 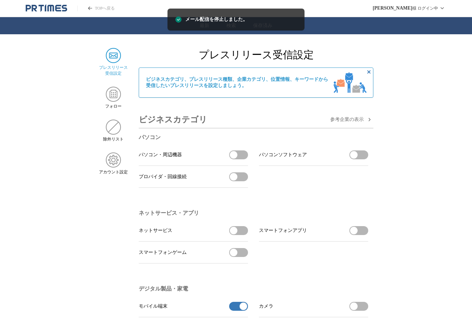 I want to click on a: 除外リスト除外リスト, so click(x=113, y=131).